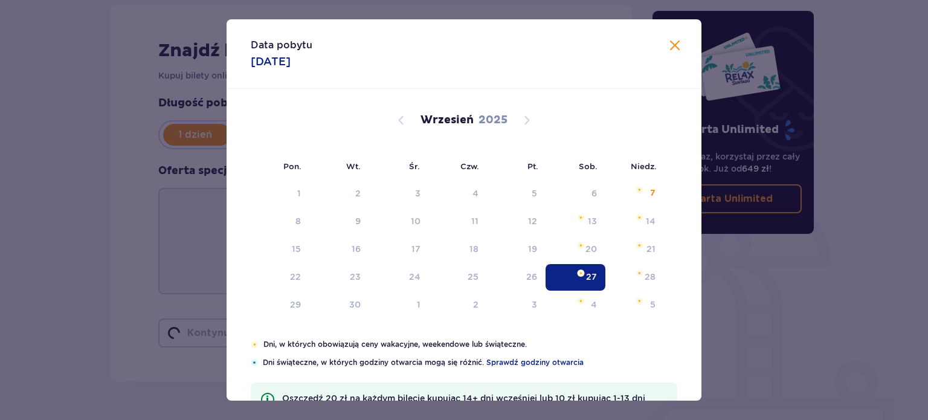 This screenshot has width=928, height=420. What do you see at coordinates (399, 305) in the screenshot?
I see `td: Not available. środa, 1 października 2025` at bounding box center [399, 305].